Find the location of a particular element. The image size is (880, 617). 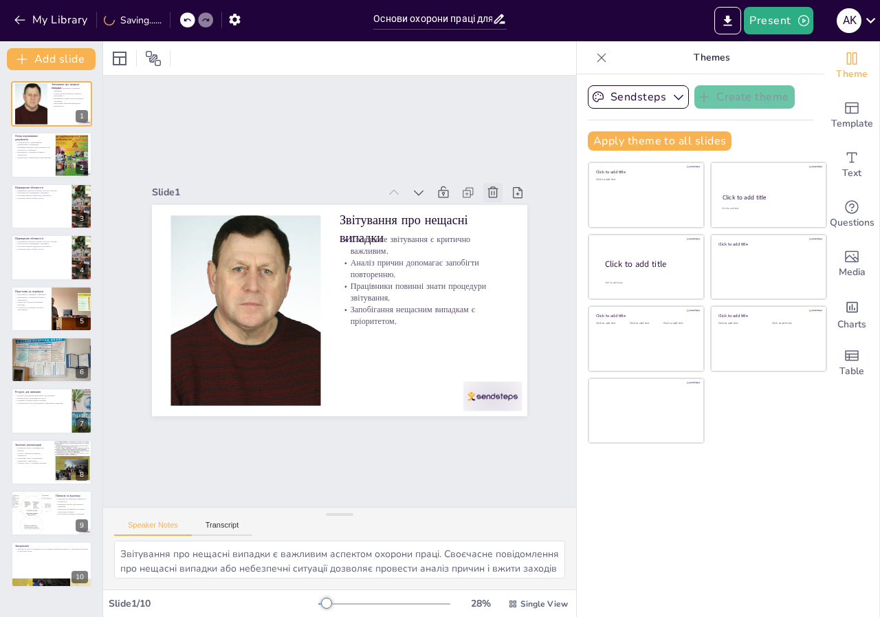

p: Своєчасне звітування є критично важливим. is located at coordinates (69, 89).